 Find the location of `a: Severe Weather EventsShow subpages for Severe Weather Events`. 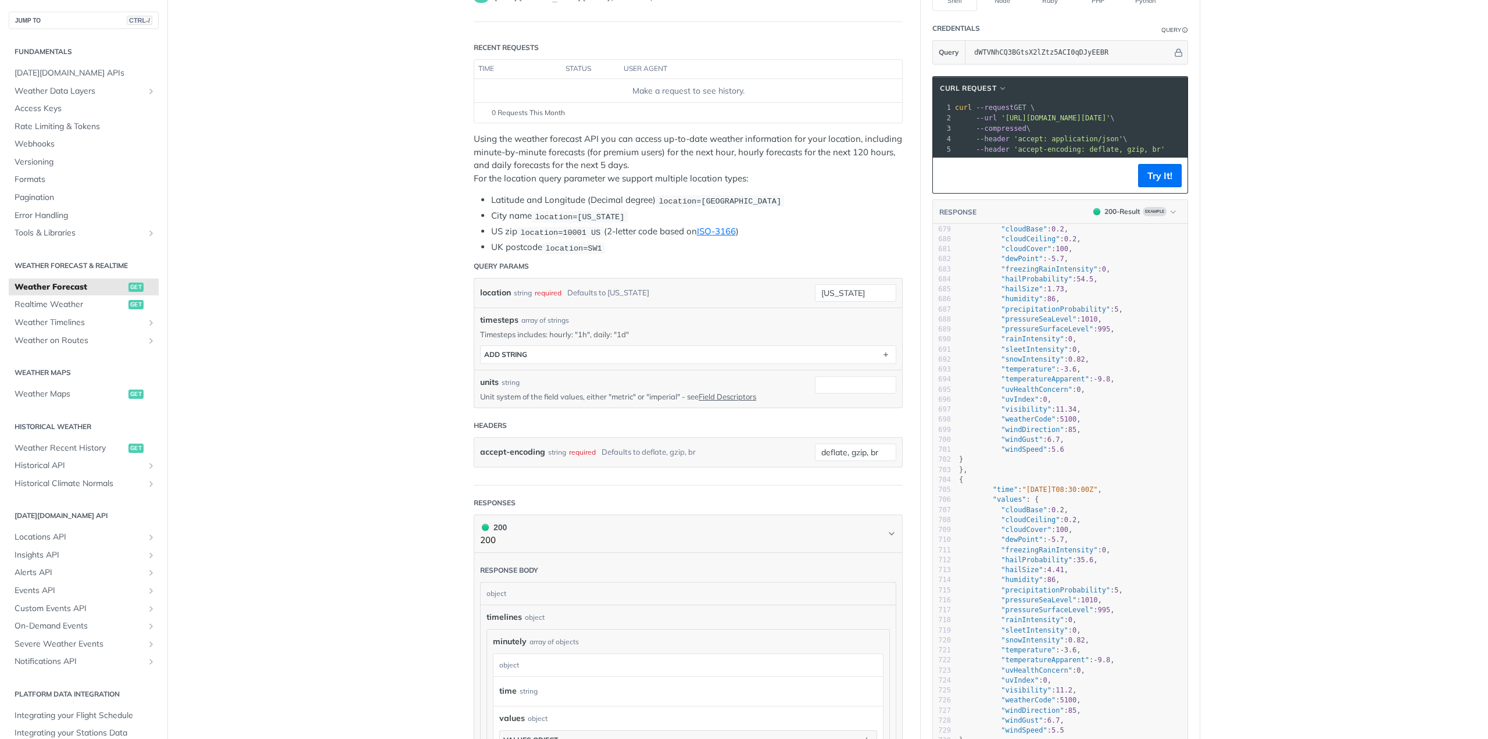

a: Severe Weather EventsShow subpages for Severe Weather Events is located at coordinates (84, 644).